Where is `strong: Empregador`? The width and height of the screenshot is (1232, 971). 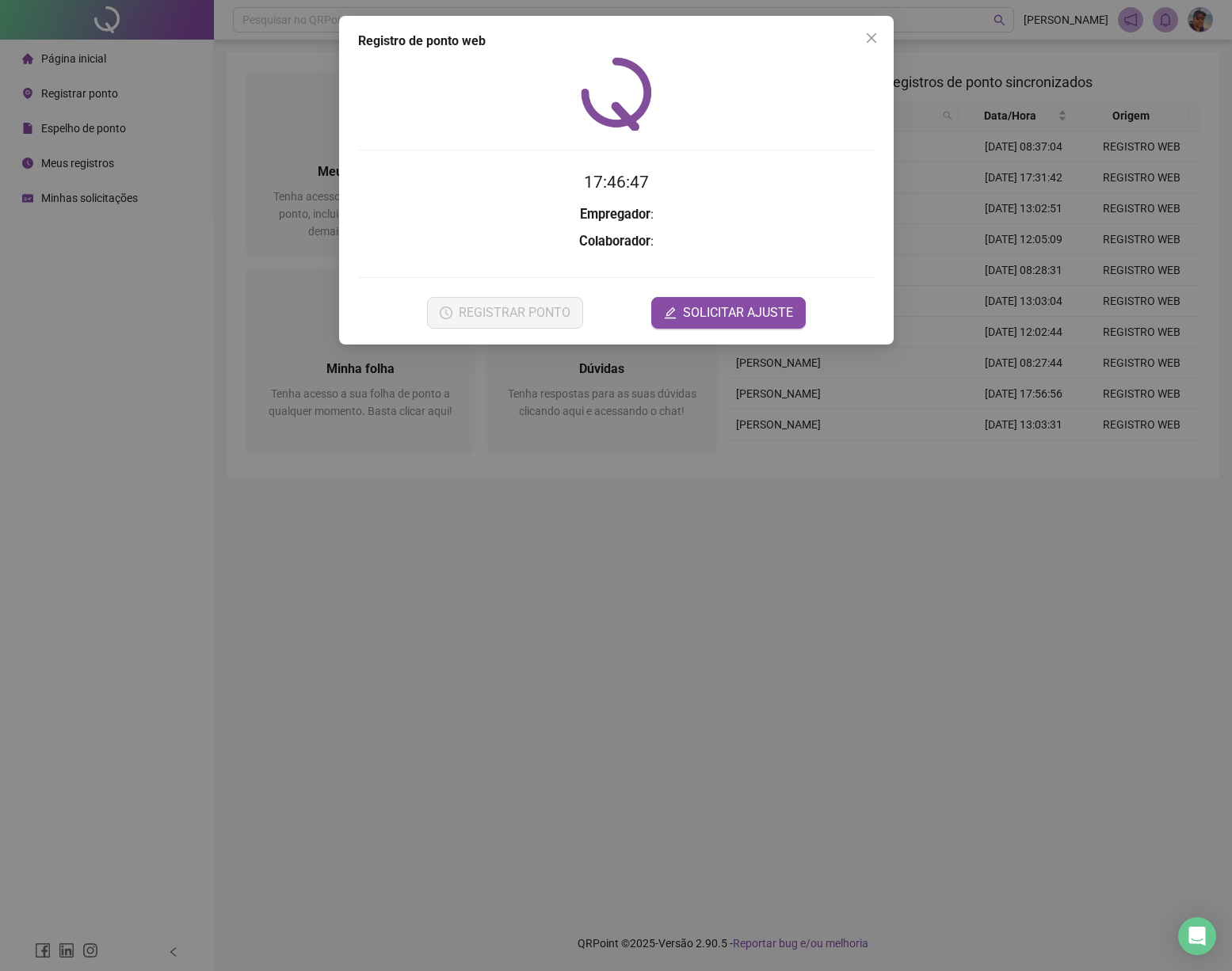
strong: Empregador is located at coordinates (614, 213).